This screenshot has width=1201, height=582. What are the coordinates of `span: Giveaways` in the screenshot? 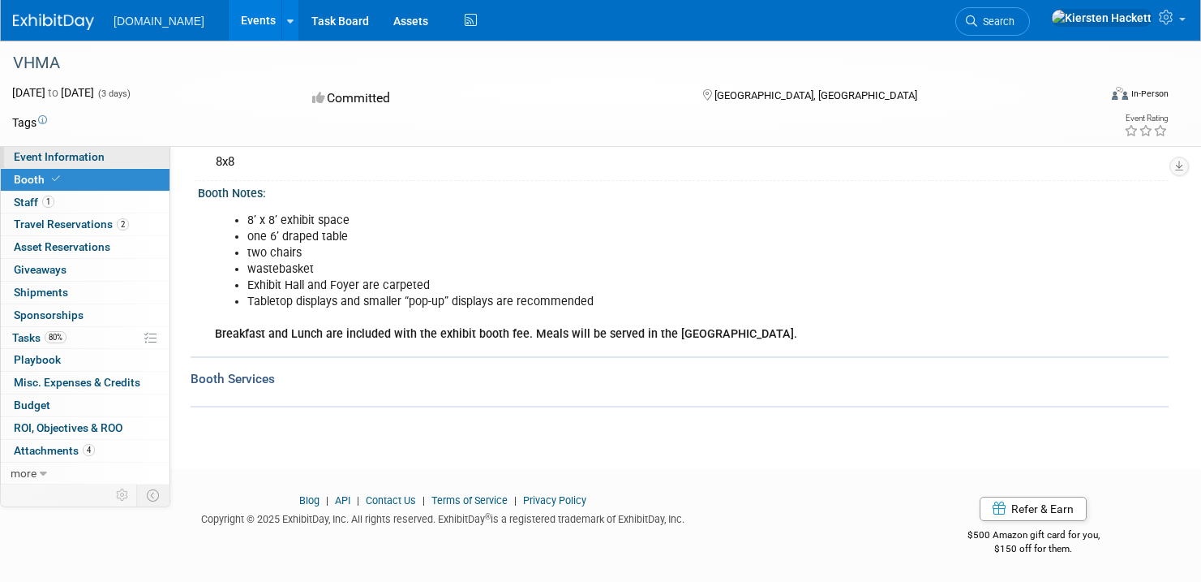 It's located at (40, 269).